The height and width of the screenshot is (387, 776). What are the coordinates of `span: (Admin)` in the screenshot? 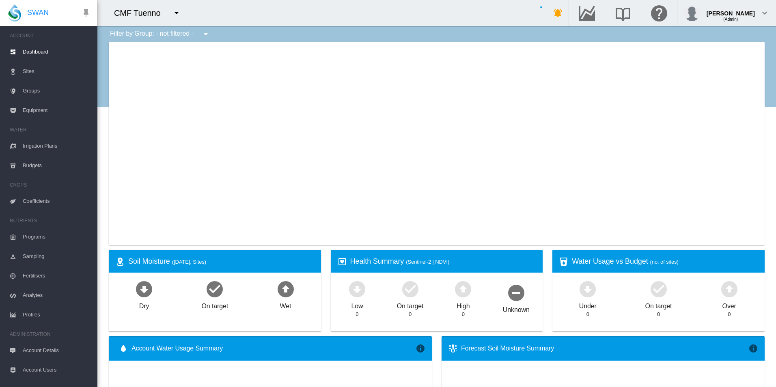 It's located at (731, 19).